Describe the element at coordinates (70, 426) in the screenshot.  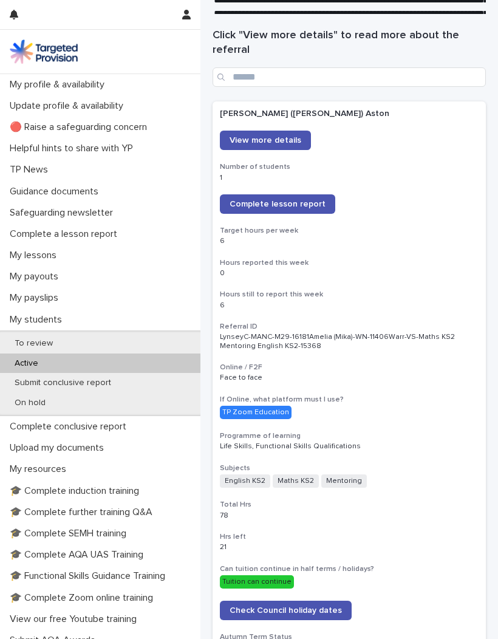
I see `p: Complete conclusive report` at that location.